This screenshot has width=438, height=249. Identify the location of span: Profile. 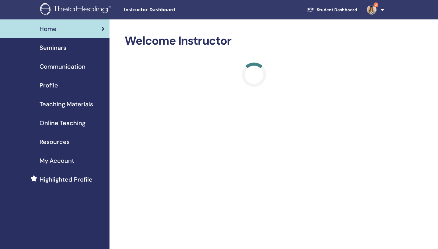
(49, 85).